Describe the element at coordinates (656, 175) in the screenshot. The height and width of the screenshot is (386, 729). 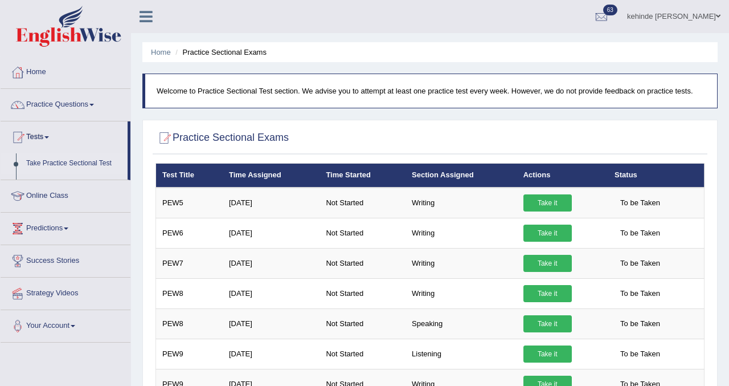
I see `th: Status` at that location.